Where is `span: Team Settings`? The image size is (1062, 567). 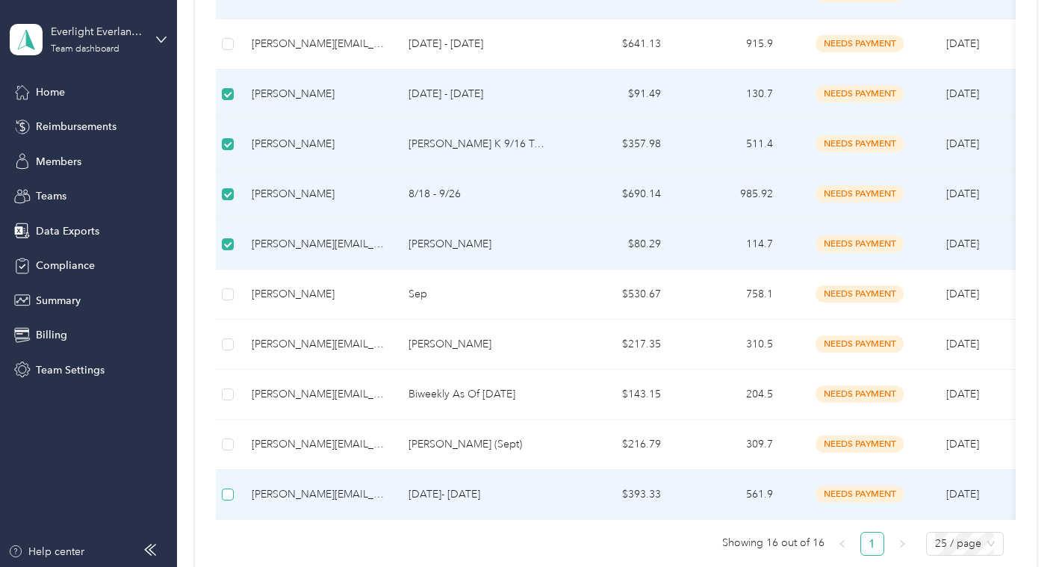
span: Team Settings is located at coordinates (70, 370).